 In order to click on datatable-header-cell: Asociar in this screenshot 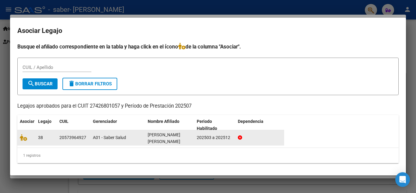, I will do `click(27, 125)`.